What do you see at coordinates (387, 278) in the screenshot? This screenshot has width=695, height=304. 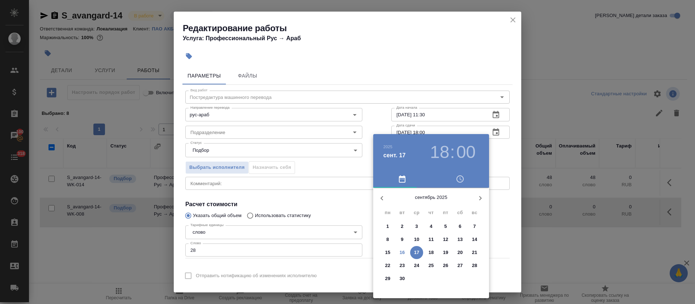 I see `button: 29` at bounding box center [387, 278].